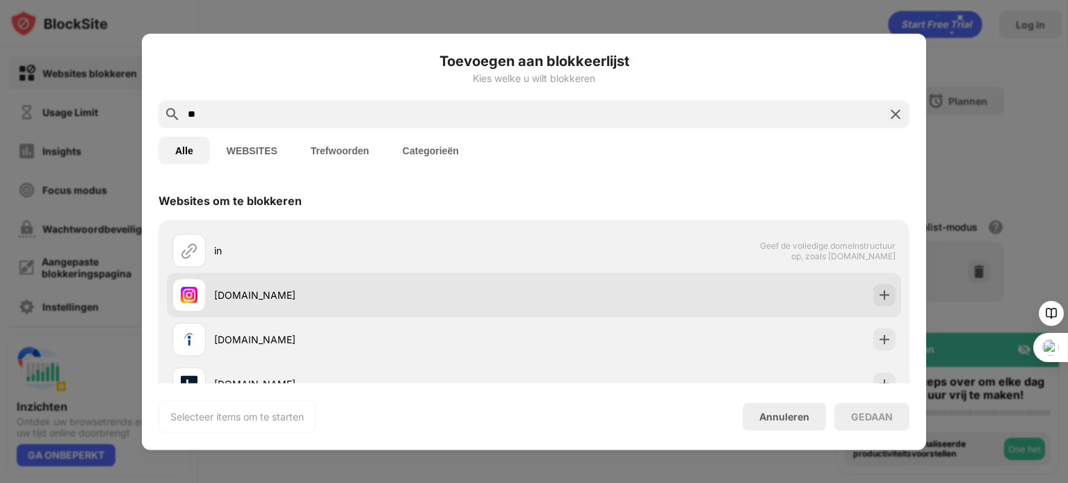 This screenshot has width=1068, height=483. What do you see at coordinates (784, 417) in the screenshot?
I see `div: Annuleren` at bounding box center [784, 417].